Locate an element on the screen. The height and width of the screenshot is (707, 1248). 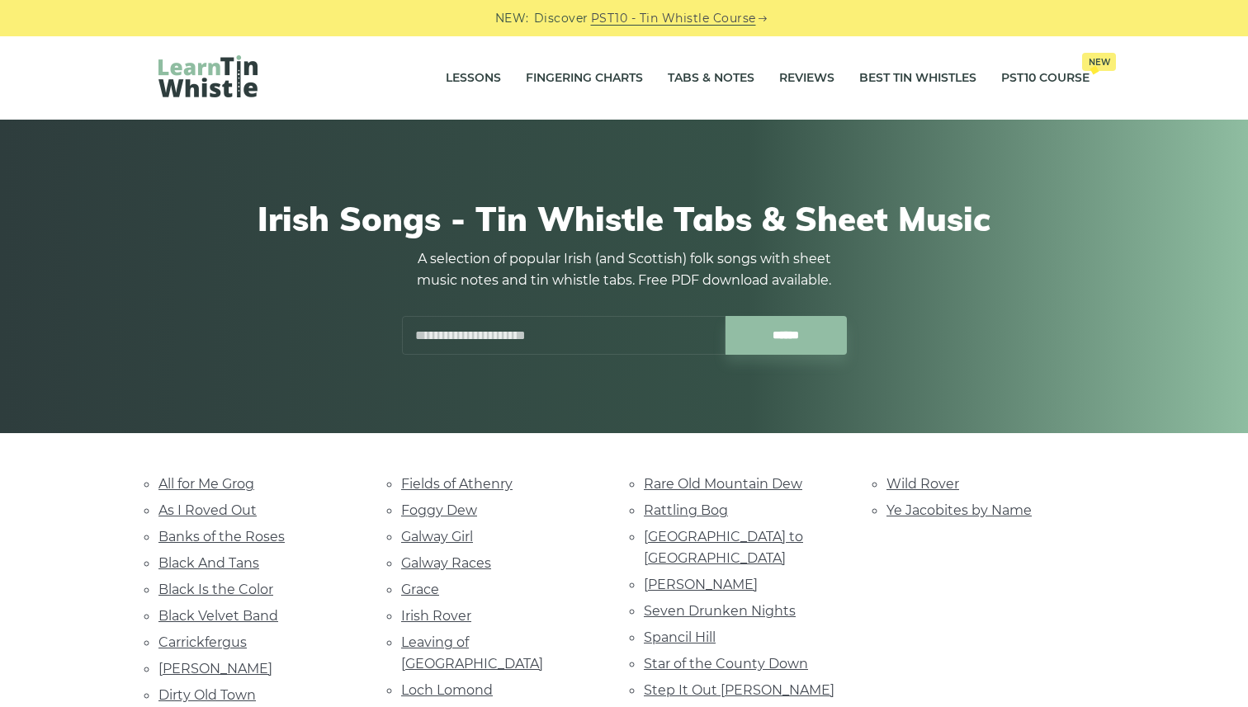
a: Spancil Hill is located at coordinates (679, 637).